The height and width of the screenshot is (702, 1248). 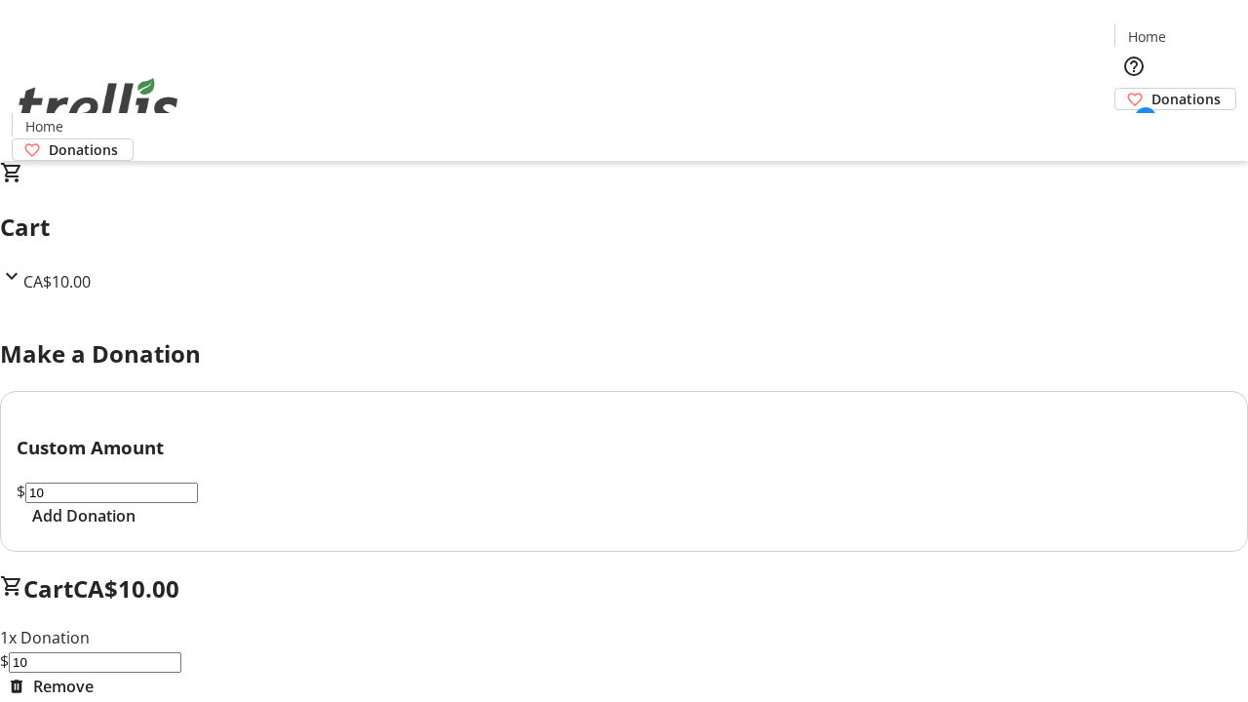 What do you see at coordinates (63, 686) in the screenshot?
I see `span: Remove` at bounding box center [63, 686].